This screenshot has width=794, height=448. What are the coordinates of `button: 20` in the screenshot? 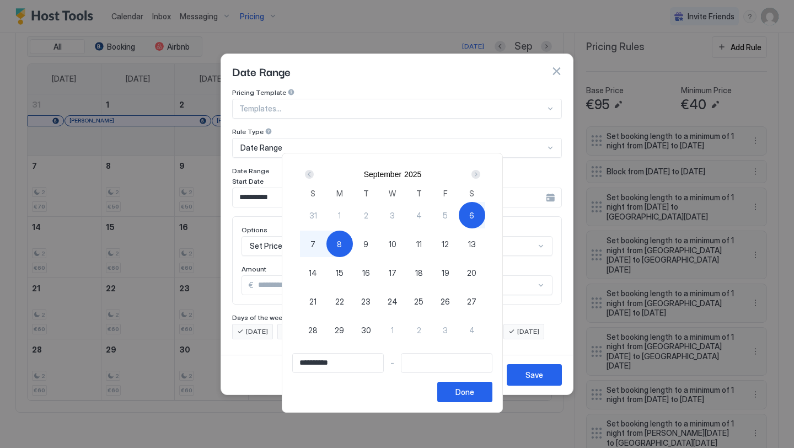 It's located at (472, 273).